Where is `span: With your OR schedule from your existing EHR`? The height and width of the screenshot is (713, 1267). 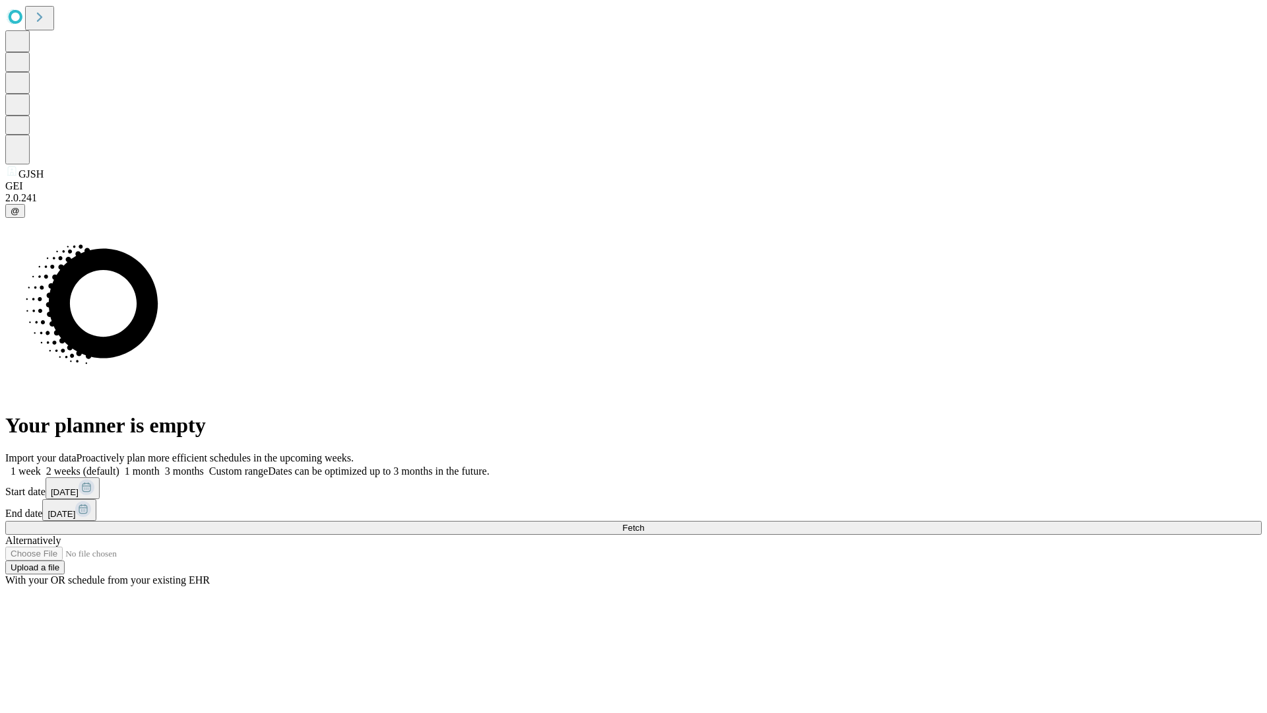
span: With your OR schedule from your existing EHR is located at coordinates (108, 579).